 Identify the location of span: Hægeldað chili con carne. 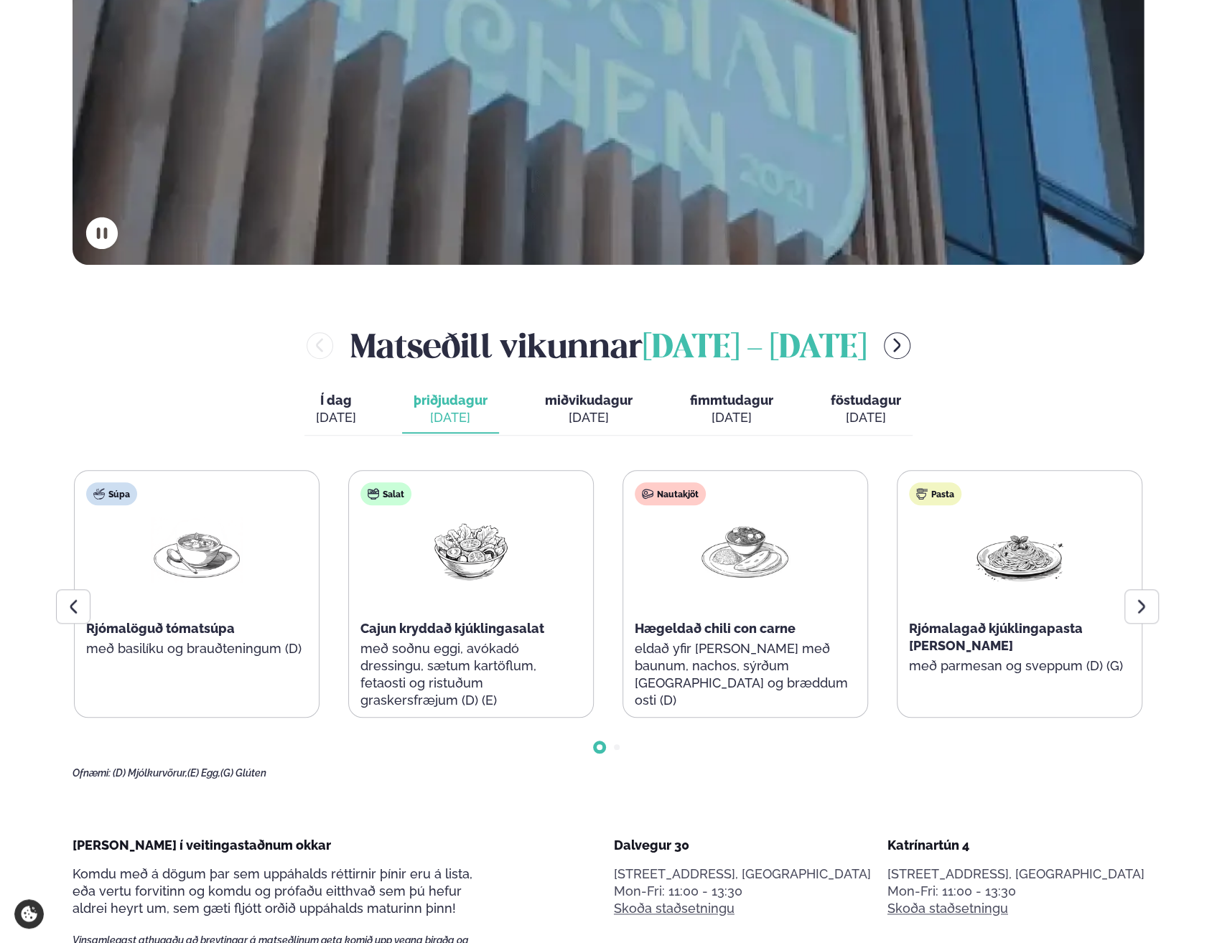
(715, 628).